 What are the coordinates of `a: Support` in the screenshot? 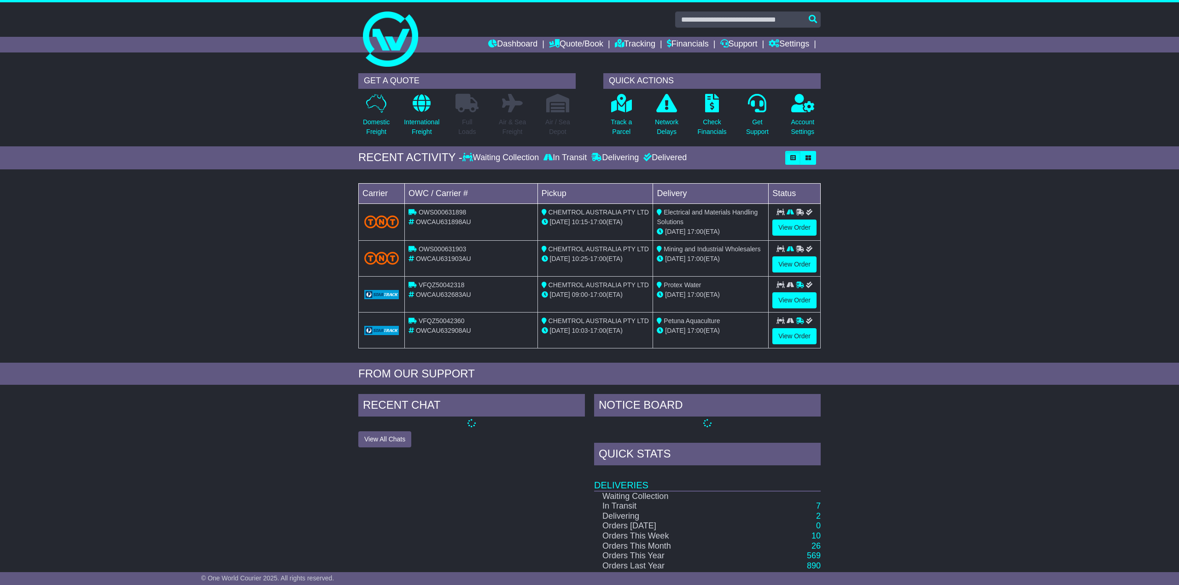 It's located at (739, 45).